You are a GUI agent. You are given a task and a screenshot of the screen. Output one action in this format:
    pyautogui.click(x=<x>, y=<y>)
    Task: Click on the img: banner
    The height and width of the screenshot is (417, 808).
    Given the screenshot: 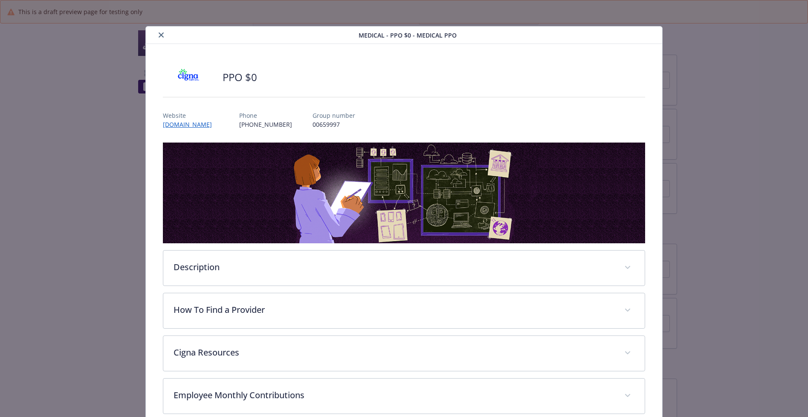 What is the action you would take?
    pyautogui.click(x=404, y=193)
    